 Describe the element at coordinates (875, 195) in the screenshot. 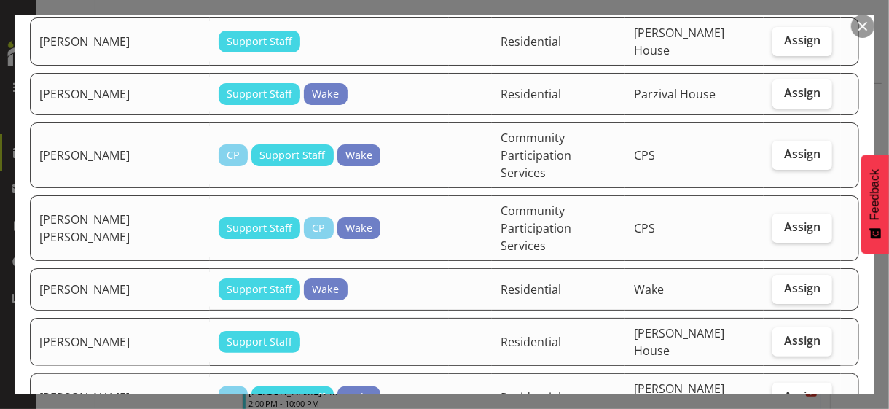

I see `span: Feedback` at that location.